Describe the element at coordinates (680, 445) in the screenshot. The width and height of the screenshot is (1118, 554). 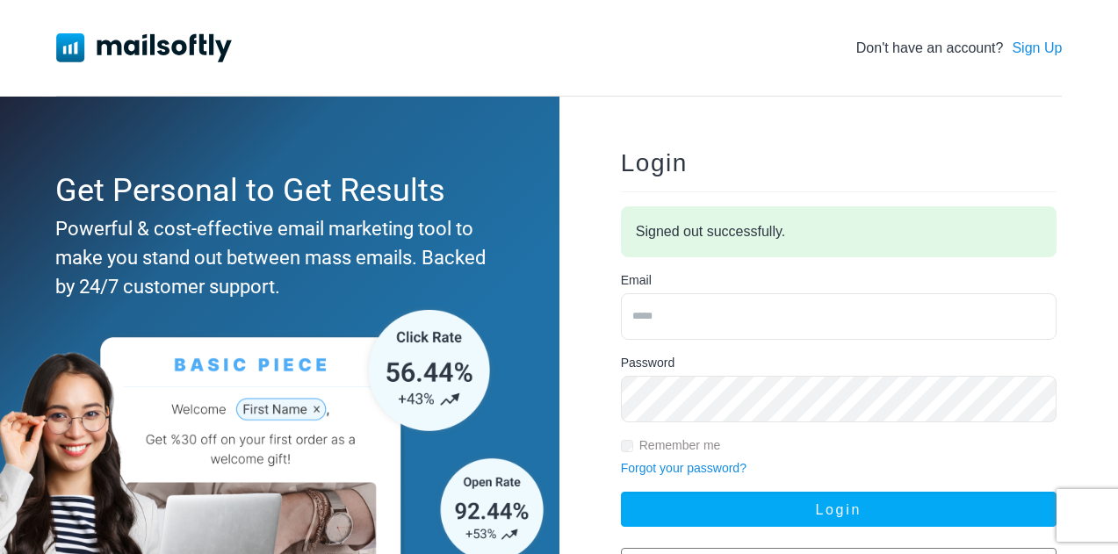
I see `label: Remember me` at that location.